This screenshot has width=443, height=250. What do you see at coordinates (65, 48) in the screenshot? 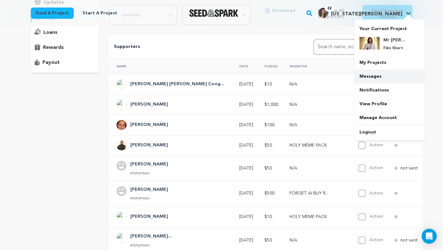
I see `button: rewards` at bounding box center [65, 48].